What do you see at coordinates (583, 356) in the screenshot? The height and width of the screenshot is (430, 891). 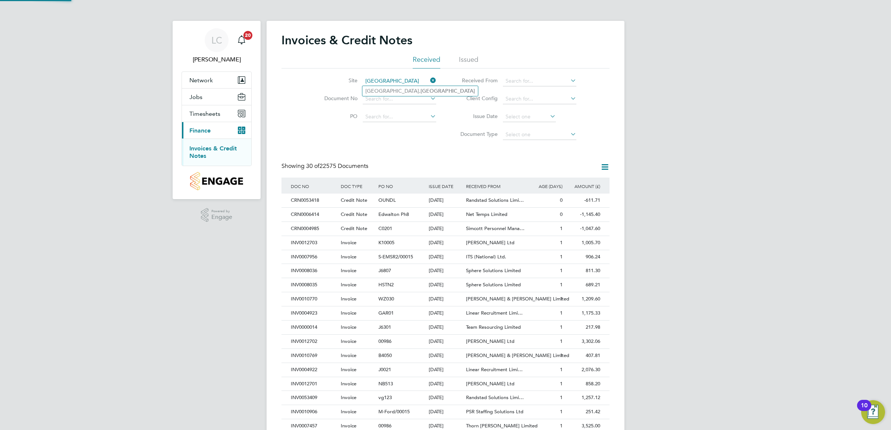 I see `div: 407.81` at bounding box center [583, 356].